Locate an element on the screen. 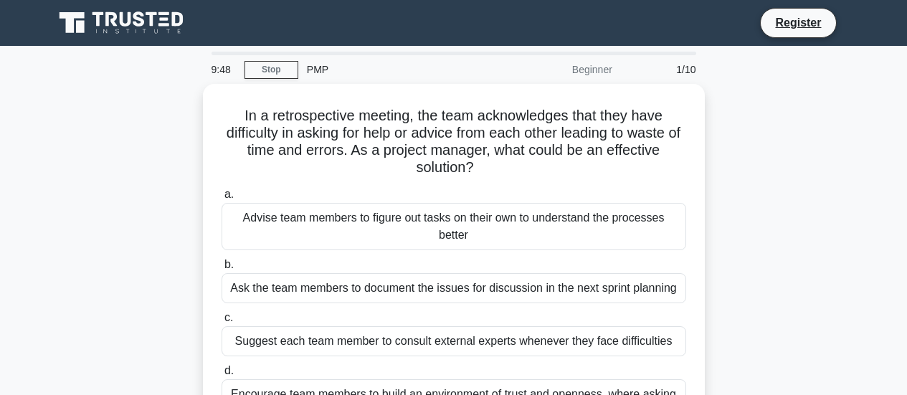 The height and width of the screenshot is (395, 907). span: c. is located at coordinates (229, 317).